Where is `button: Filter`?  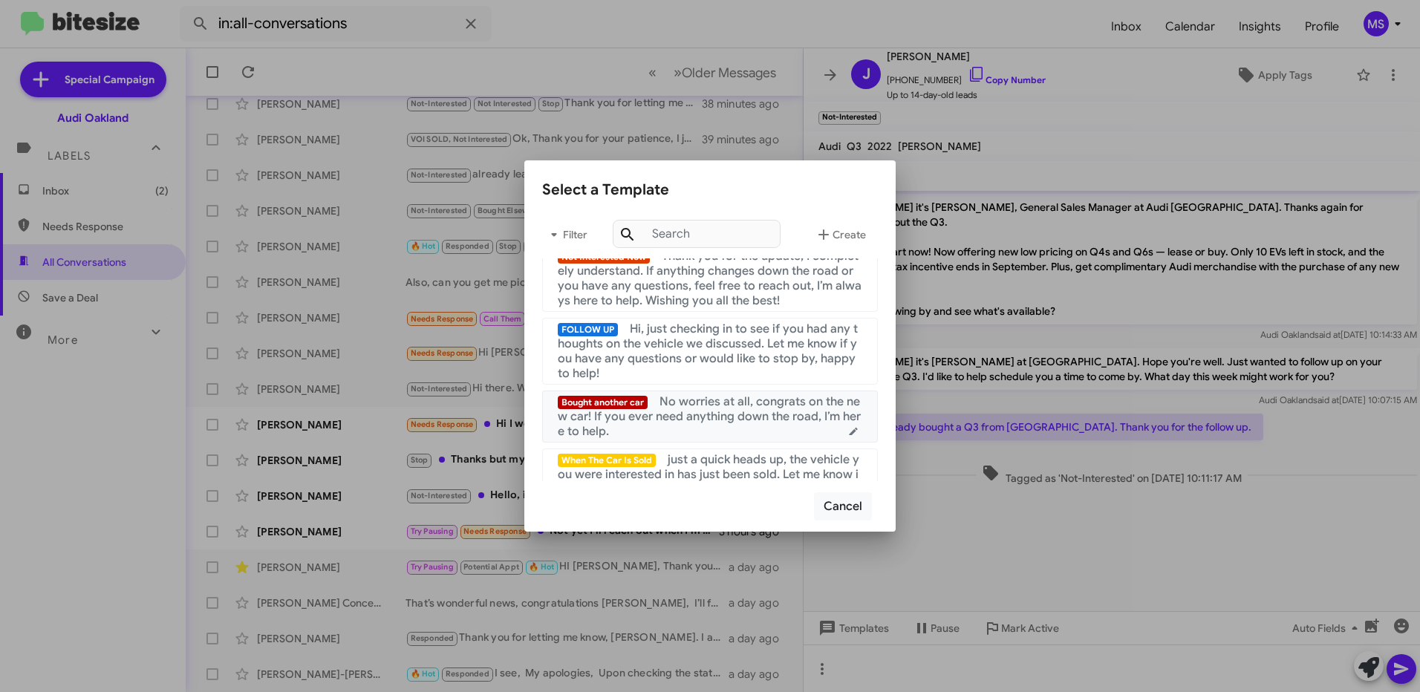 button: Filter is located at coordinates (566, 235).